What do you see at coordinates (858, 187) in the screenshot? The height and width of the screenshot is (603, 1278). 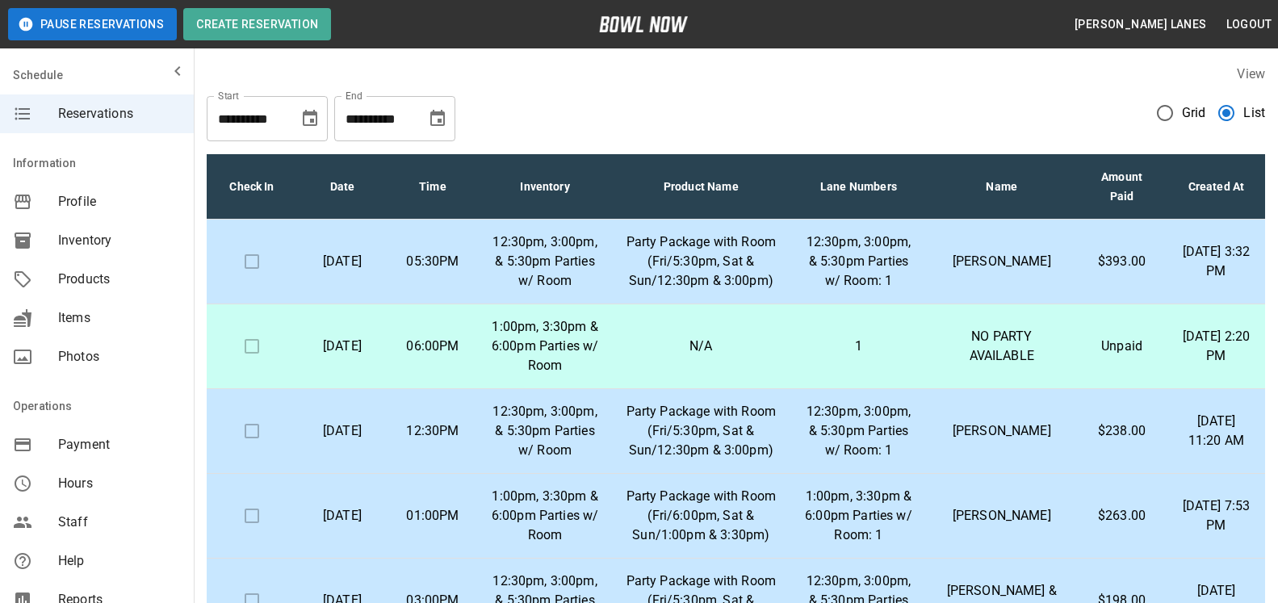 I see `th: Lane Numbers` at bounding box center [858, 187].